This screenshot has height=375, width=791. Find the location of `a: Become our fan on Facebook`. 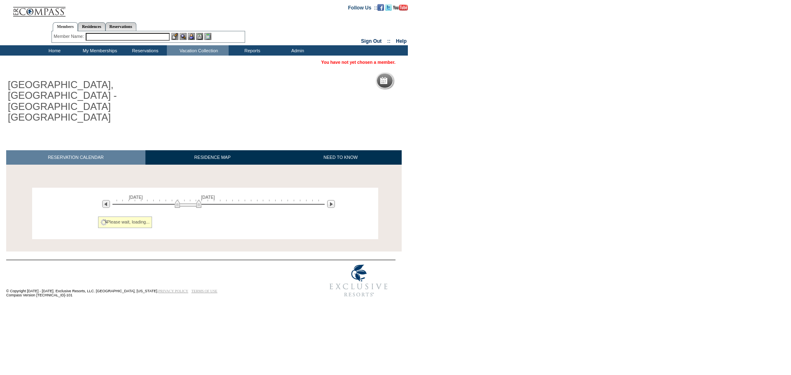

a: Become our fan on Facebook is located at coordinates (381, 7).